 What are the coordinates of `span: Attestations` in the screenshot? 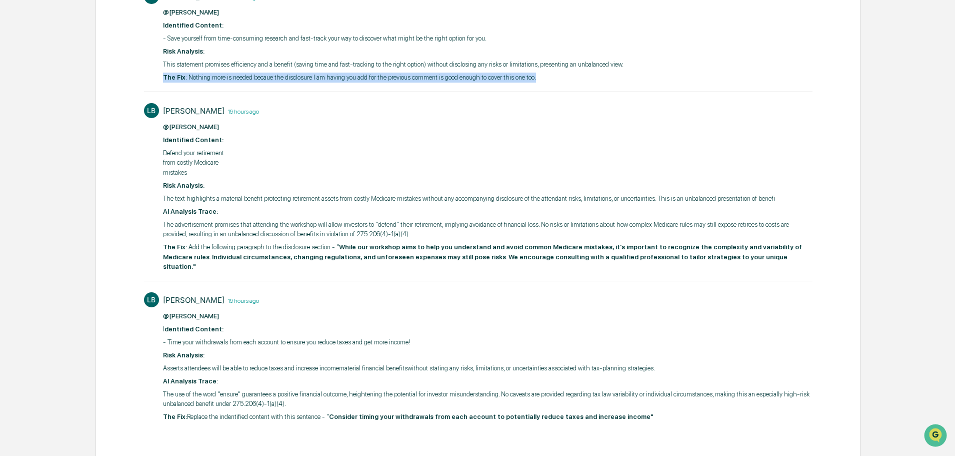 It's located at (103, 131).